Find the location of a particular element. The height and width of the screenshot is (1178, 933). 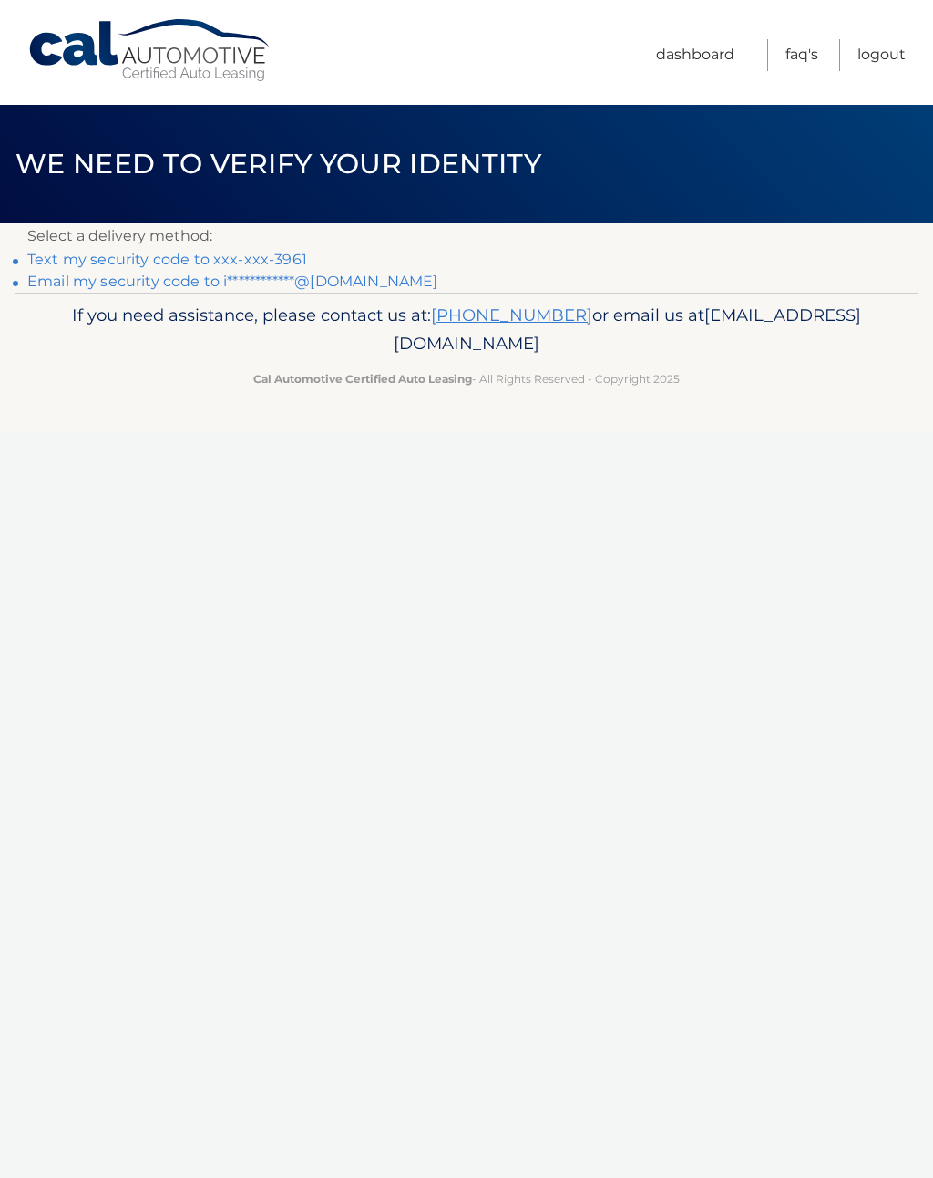

strong: Cal Automotive Certified Auto Leasing is located at coordinates (363, 378).